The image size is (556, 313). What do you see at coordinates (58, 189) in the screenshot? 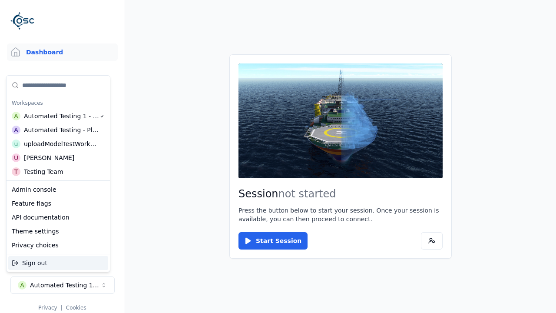
I see `div: Admin console` at bounding box center [58, 189].